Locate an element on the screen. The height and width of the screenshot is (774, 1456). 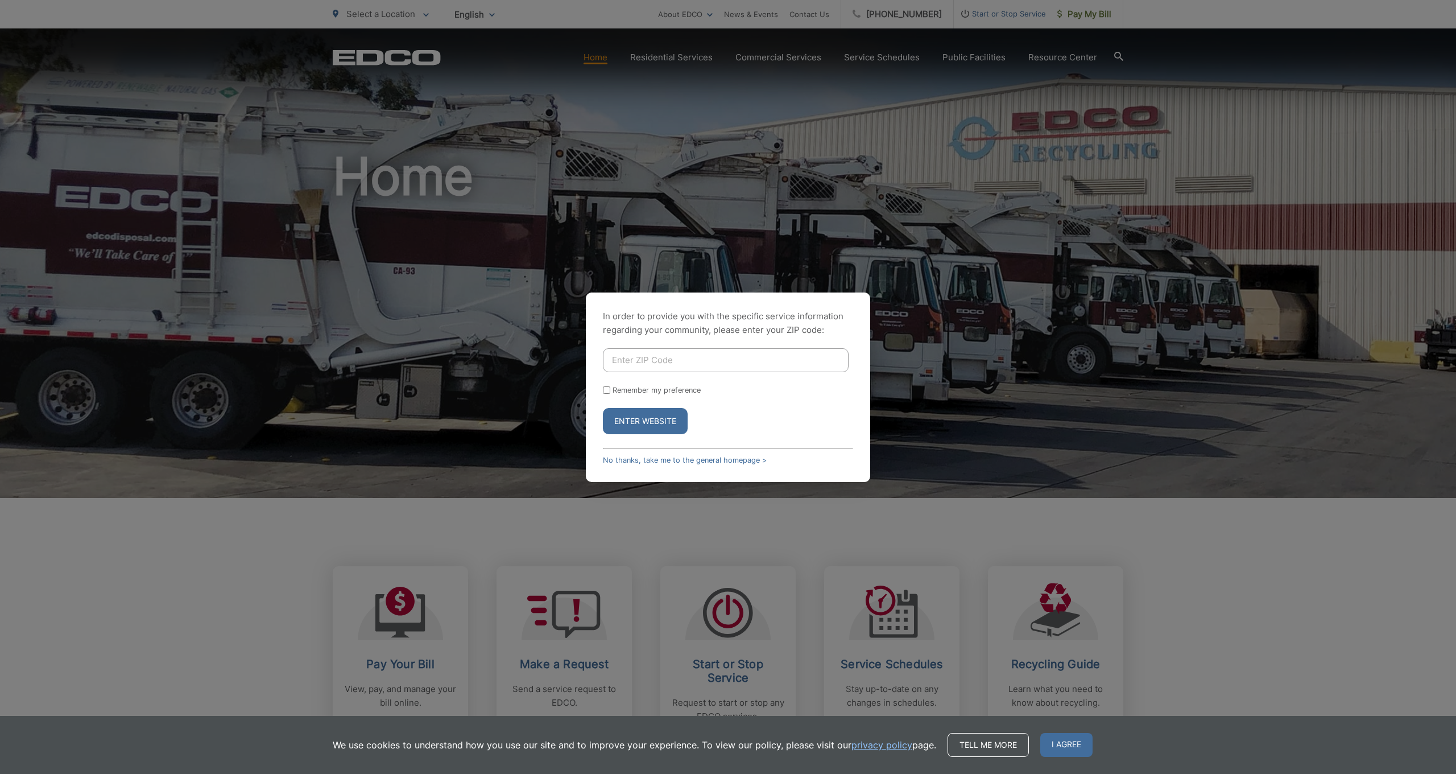
input: Enter ZIP Code is located at coordinates (726, 360).